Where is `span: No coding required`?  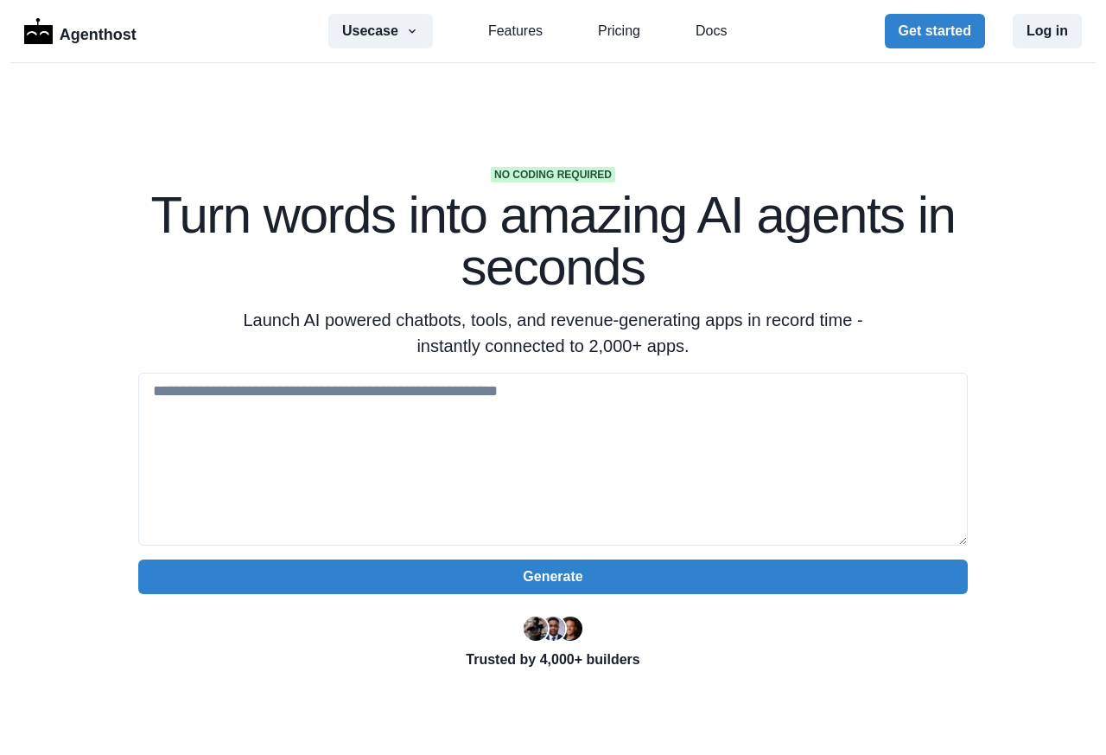 span: No coding required is located at coordinates (553, 175).